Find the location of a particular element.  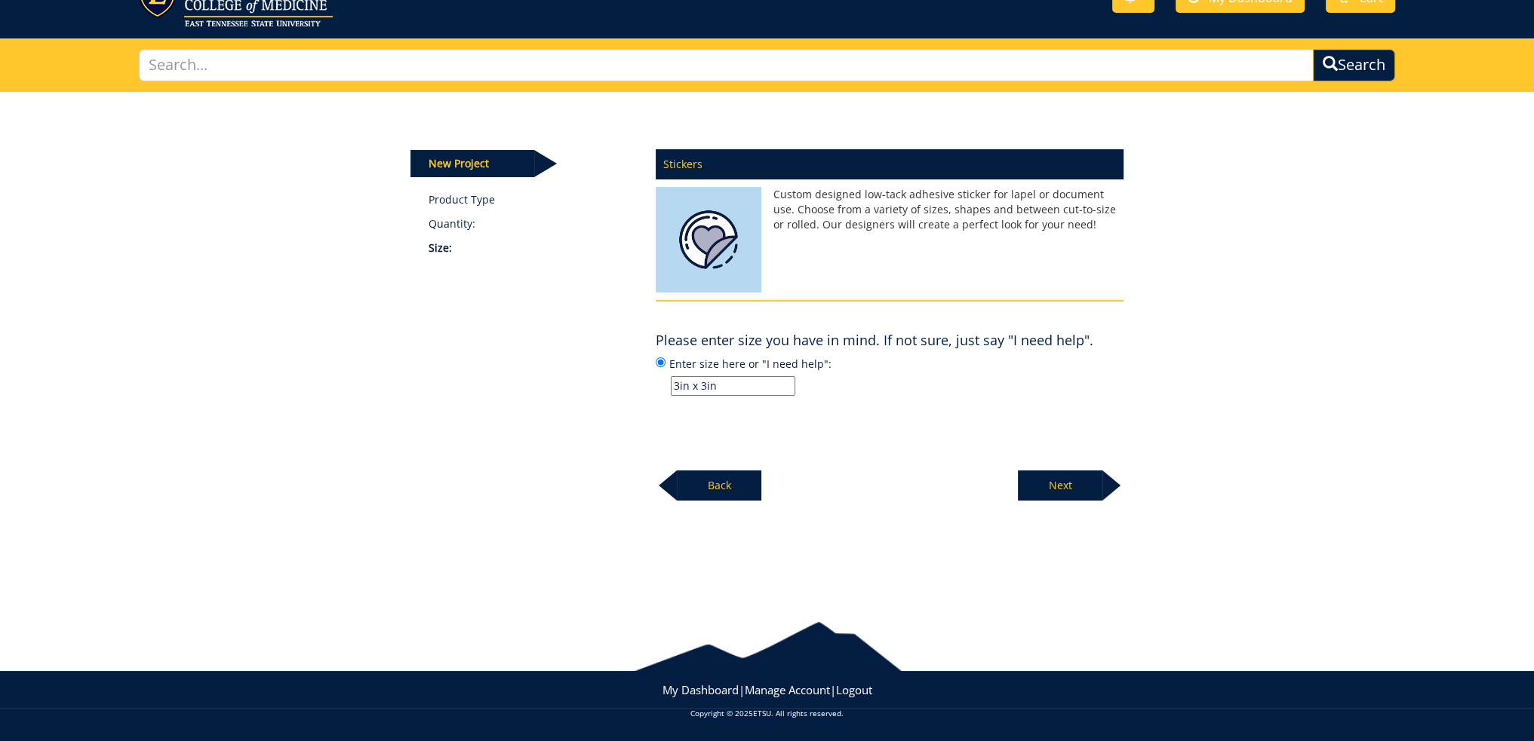

input: Search... is located at coordinates (726, 65).